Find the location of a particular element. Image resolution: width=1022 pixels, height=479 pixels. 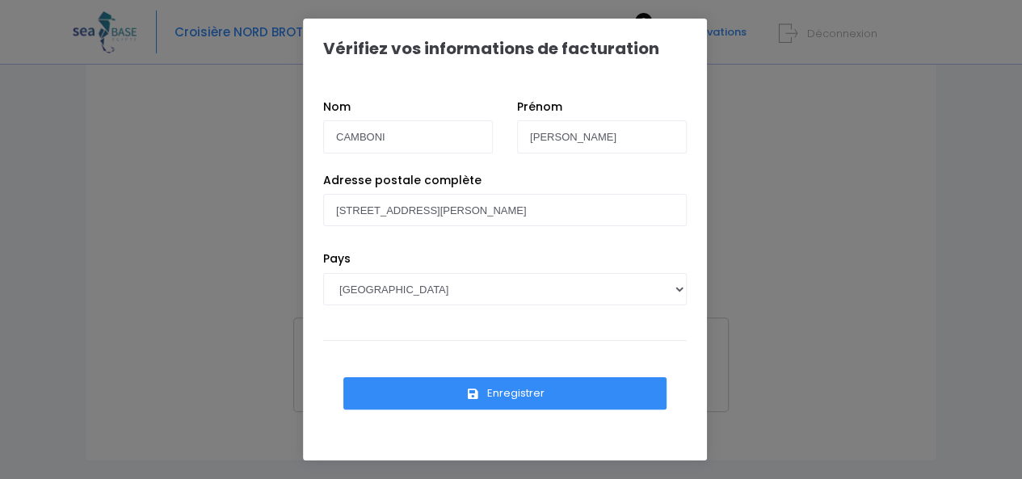

label: Pays is located at coordinates (337, 258).